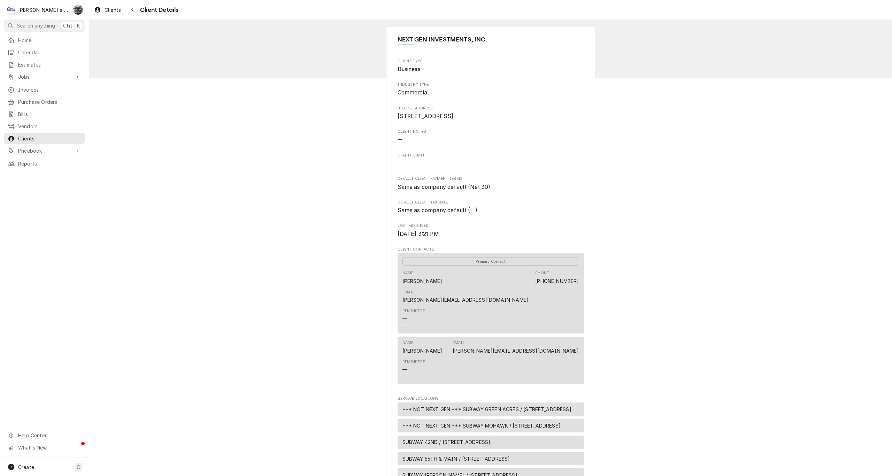 The height and width of the screenshot is (476, 892). I want to click on div: Sarah Bendele's Avatar, so click(78, 10).